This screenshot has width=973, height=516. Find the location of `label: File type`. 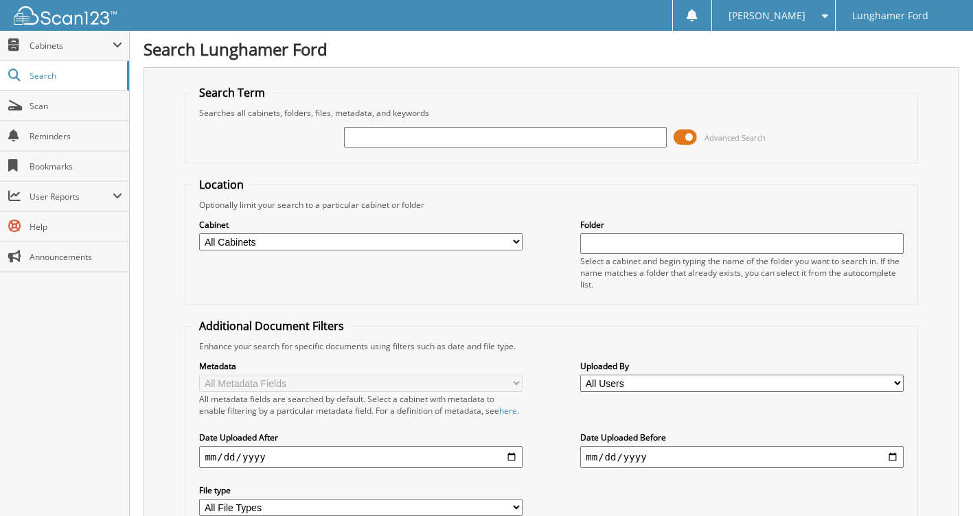

label: File type is located at coordinates (360, 490).